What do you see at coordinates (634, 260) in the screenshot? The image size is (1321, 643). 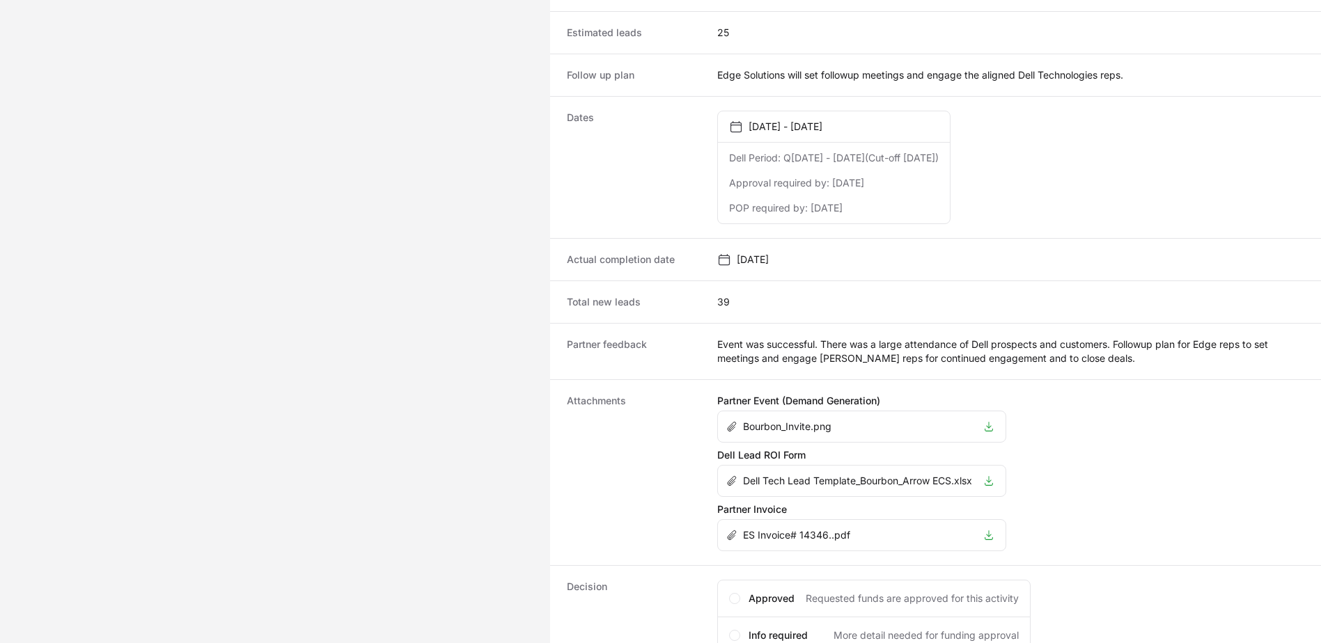 I see `dt: Actual completion date` at bounding box center [634, 260].